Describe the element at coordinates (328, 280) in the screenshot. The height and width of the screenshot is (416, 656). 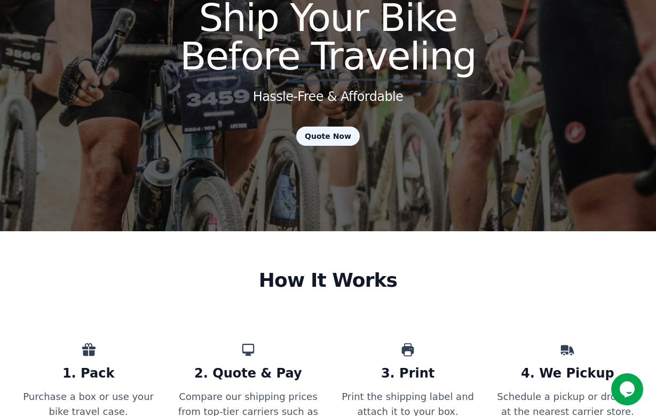
I see `h2: How It Works` at that location.